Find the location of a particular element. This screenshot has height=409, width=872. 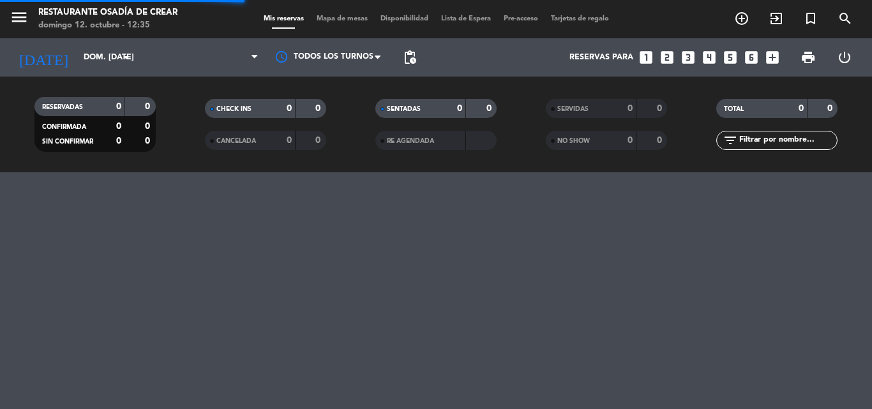

i: looks_3 is located at coordinates (688, 57).